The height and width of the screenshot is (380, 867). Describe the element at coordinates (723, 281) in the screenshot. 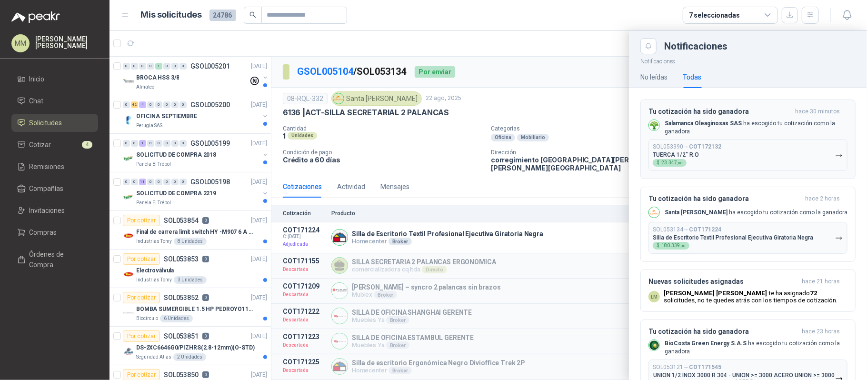

I see `h3: Nuevas solicitudes asignadas` at that location.